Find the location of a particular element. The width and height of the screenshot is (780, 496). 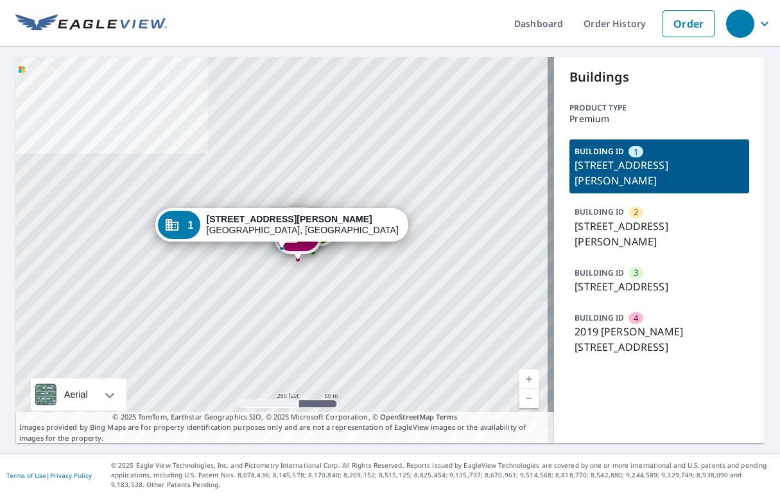

span: 4 is located at coordinates (636, 318).